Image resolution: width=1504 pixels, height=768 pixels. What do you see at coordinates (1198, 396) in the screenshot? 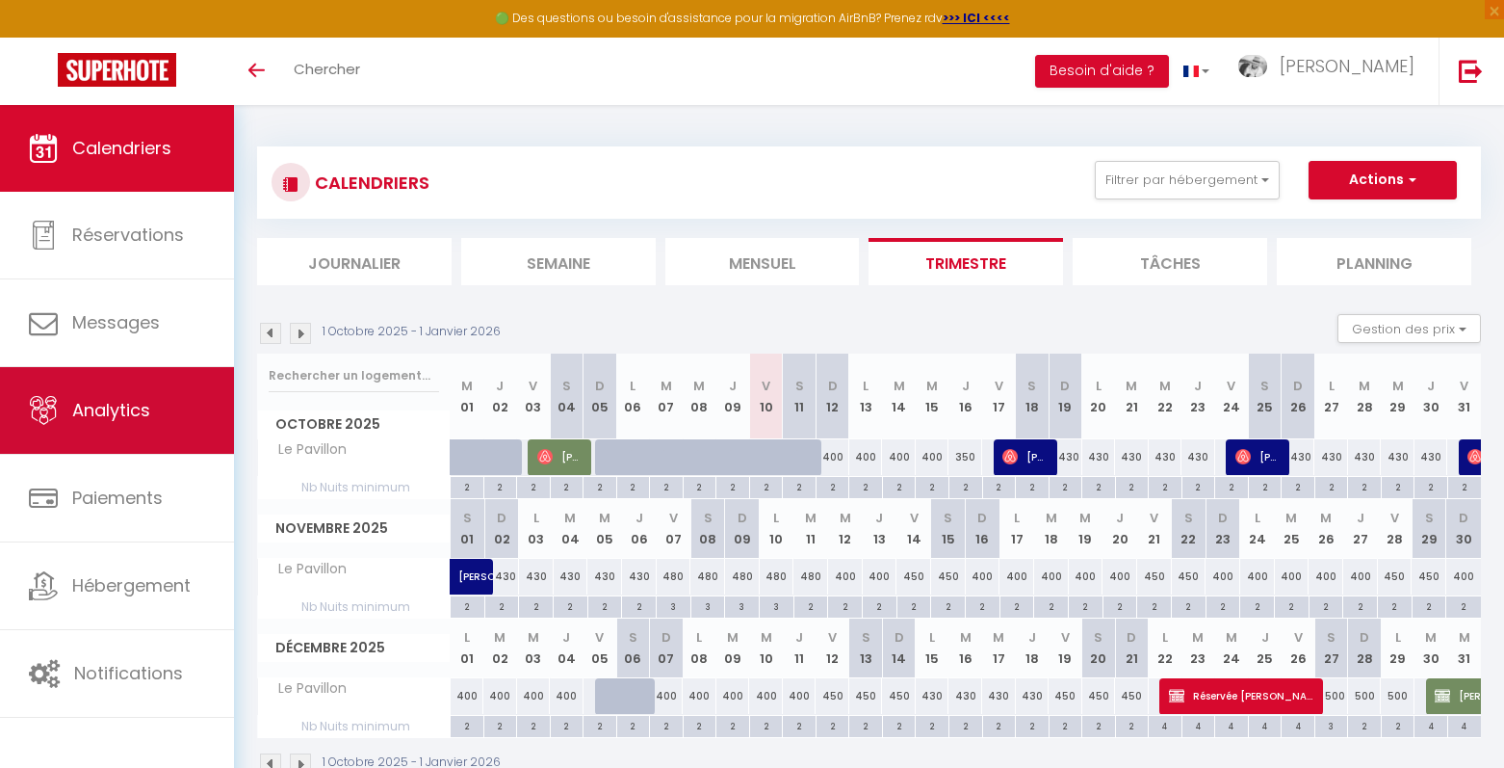
I see `th: 23` at bounding box center [1198, 396].